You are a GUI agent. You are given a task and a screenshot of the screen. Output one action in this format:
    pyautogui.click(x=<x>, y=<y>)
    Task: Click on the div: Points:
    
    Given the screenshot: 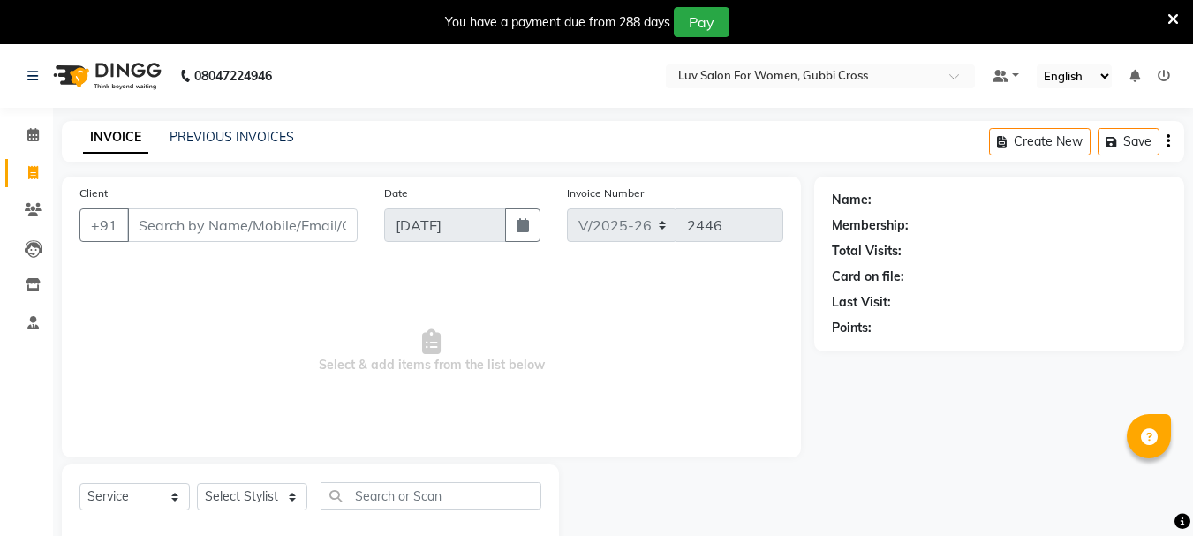 What is the action you would take?
    pyautogui.click(x=851, y=328)
    